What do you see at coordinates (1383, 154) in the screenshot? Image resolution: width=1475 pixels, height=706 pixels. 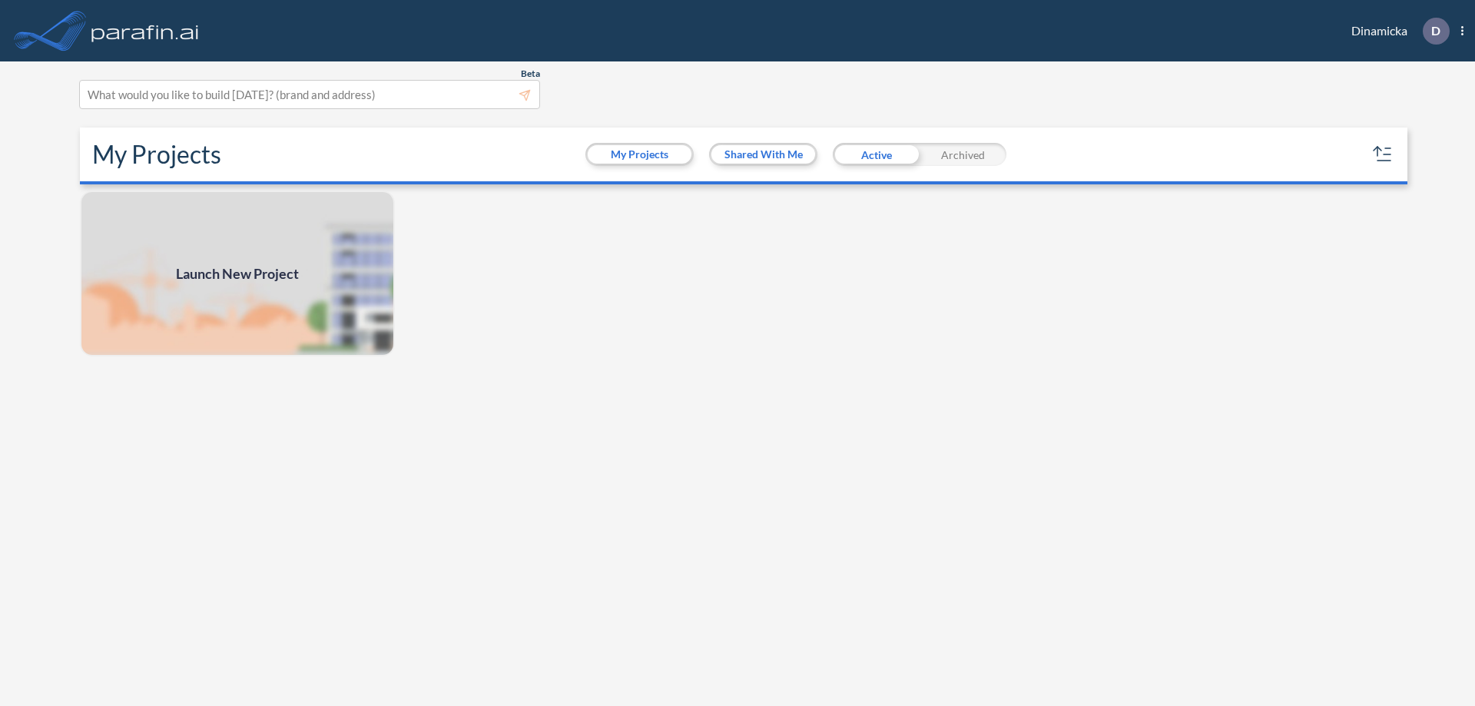 I see `button: sort` at bounding box center [1383, 154].